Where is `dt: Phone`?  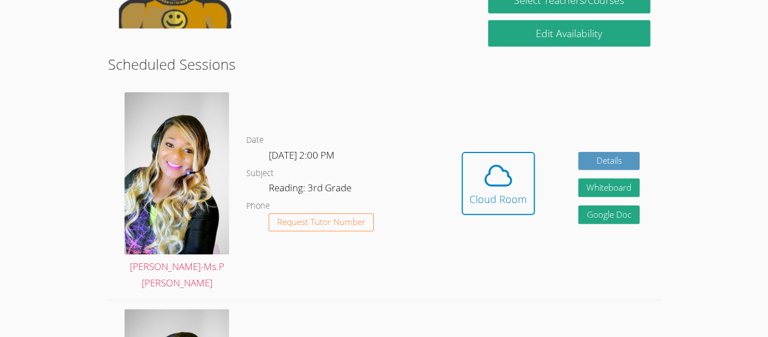
dt: Phone is located at coordinates (257, 206).